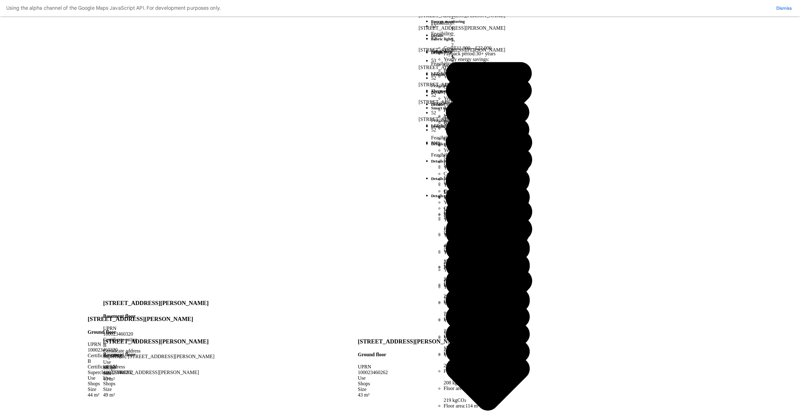  What do you see at coordinates (143, 395) in the screenshot?
I see `div: 44 m²` at bounding box center [143, 395].